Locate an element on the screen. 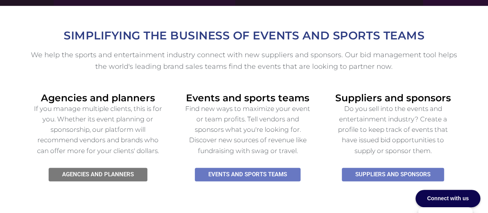 The height and width of the screenshot is (213, 488). span: Events and sports teams is located at coordinates (248, 98).